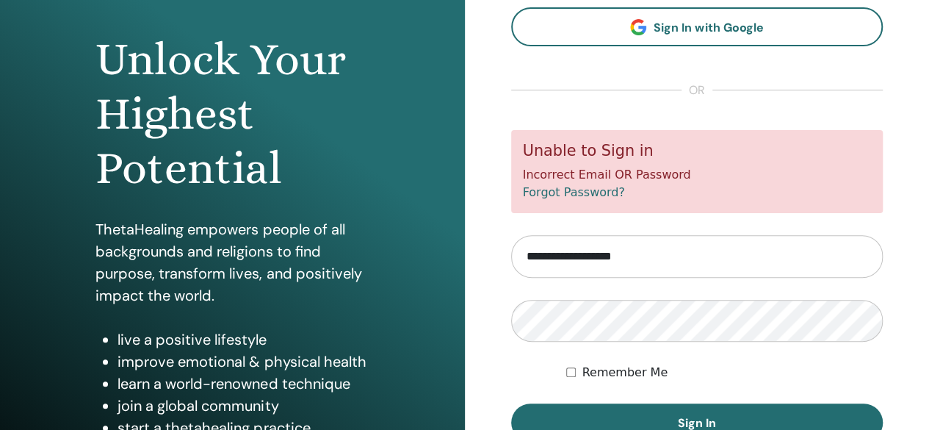  I want to click on li: learn a world-renowned technique, so click(243, 383).